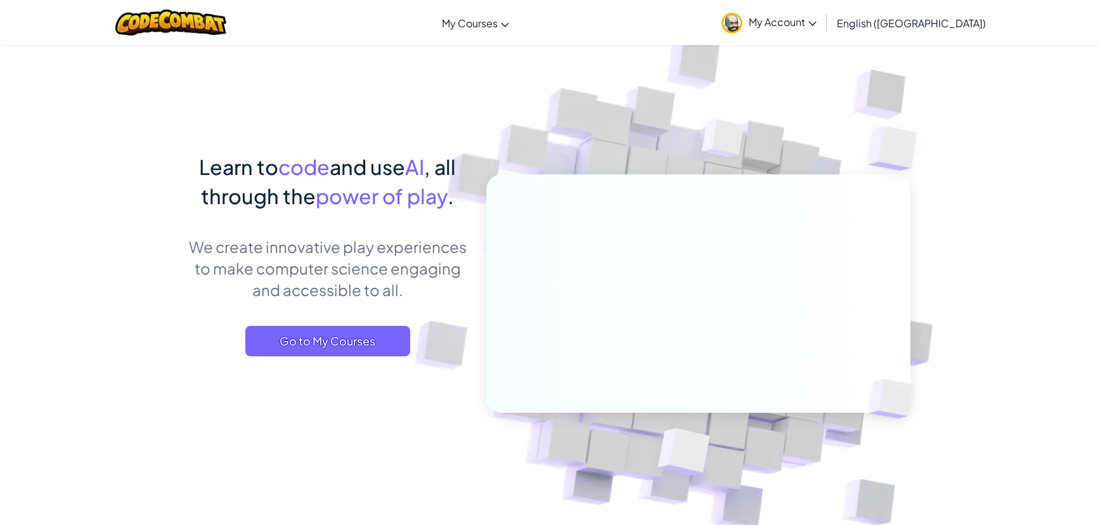 This screenshot has width=1098, height=525. Describe the element at coordinates (327, 268) in the screenshot. I see `p: We create innovative play experiences to make computer science engaging and accessible to all.` at that location.